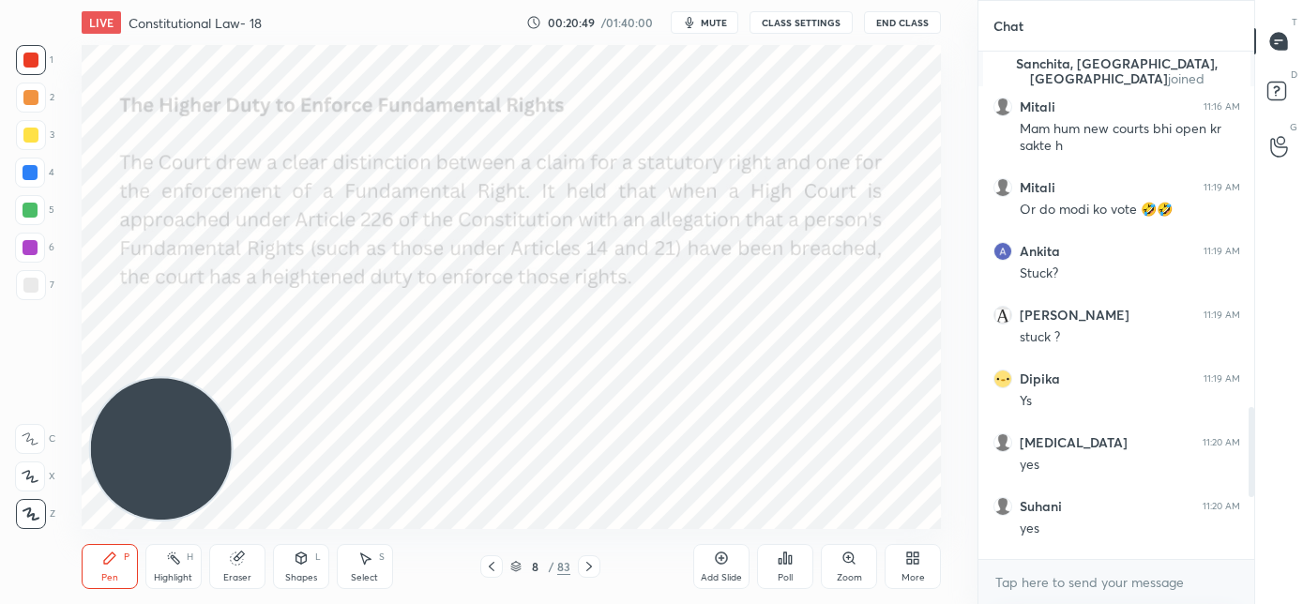 The image size is (1303, 604). What do you see at coordinates (35, 135) in the screenshot?
I see `div: 3` at bounding box center [35, 135].